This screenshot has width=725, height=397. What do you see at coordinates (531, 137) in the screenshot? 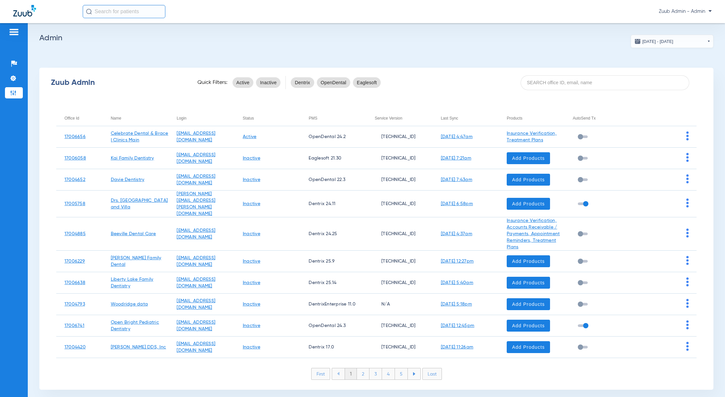
I see `a: Insurance Verification, Treatment Plans` at bounding box center [531, 137].